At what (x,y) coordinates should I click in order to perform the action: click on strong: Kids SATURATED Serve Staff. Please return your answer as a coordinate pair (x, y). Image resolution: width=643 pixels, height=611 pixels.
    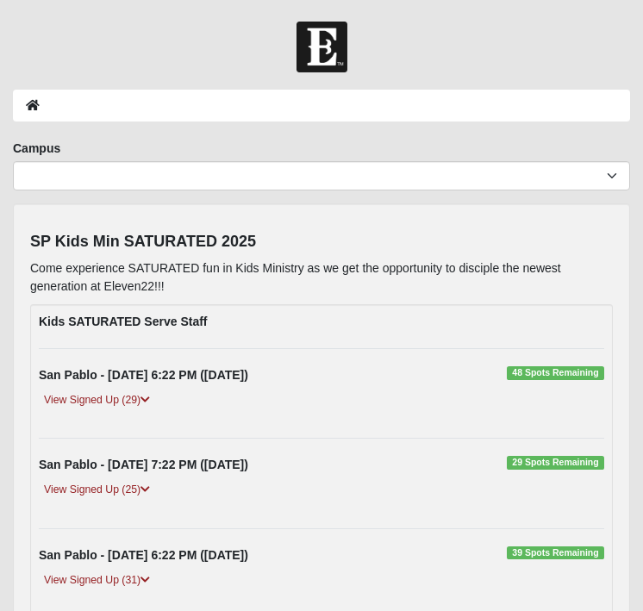
    Looking at the image, I should click on (123, 322).